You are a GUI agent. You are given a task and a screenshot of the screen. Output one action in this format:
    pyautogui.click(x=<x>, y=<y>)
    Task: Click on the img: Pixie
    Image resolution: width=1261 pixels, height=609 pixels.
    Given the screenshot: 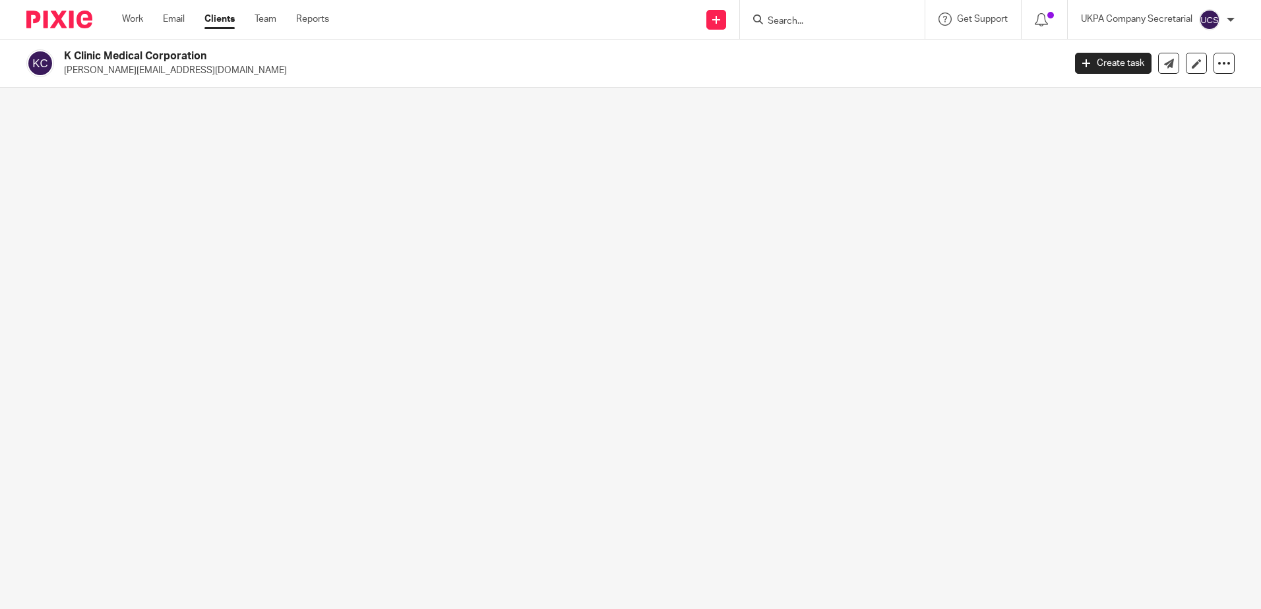 What is the action you would take?
    pyautogui.click(x=59, y=19)
    